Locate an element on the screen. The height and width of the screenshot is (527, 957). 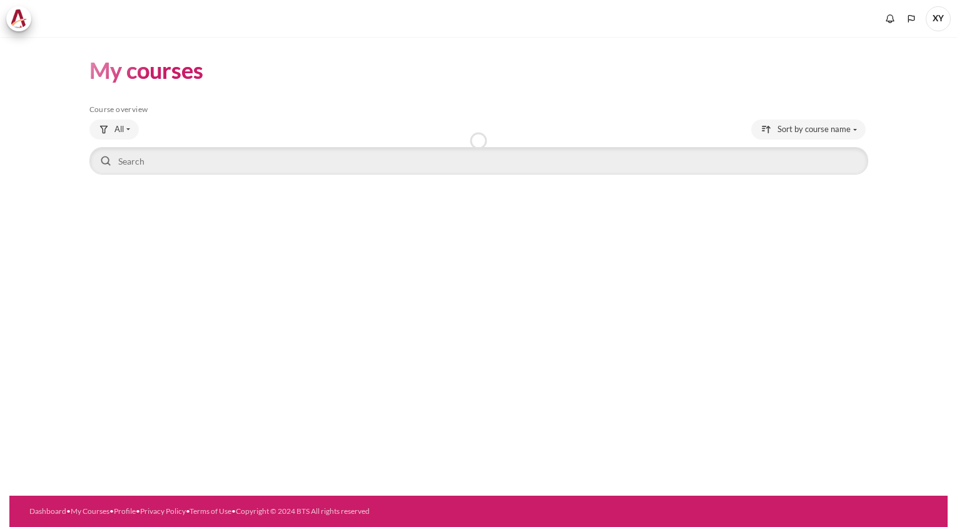
button: Grouping drop-down menu is located at coordinates (114, 130).